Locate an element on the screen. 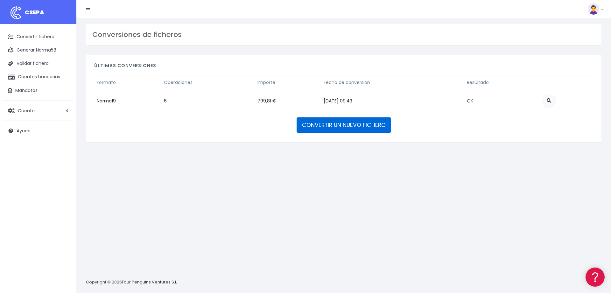  h3: Conversiones de ficheros is located at coordinates (344, 35).